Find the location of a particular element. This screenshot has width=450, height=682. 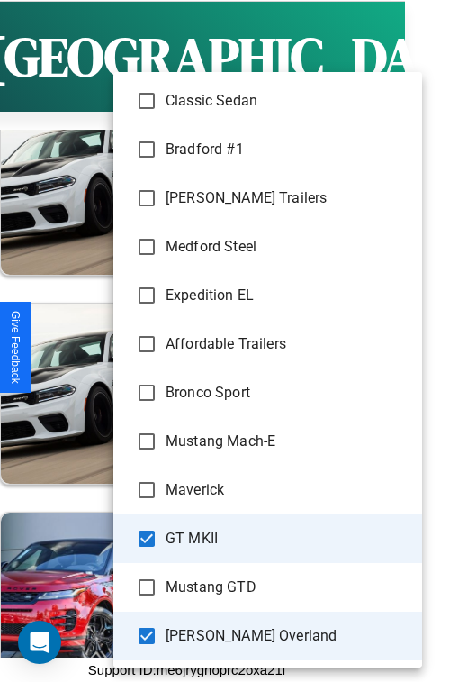

span: Mustang GTD is located at coordinates (286, 587).